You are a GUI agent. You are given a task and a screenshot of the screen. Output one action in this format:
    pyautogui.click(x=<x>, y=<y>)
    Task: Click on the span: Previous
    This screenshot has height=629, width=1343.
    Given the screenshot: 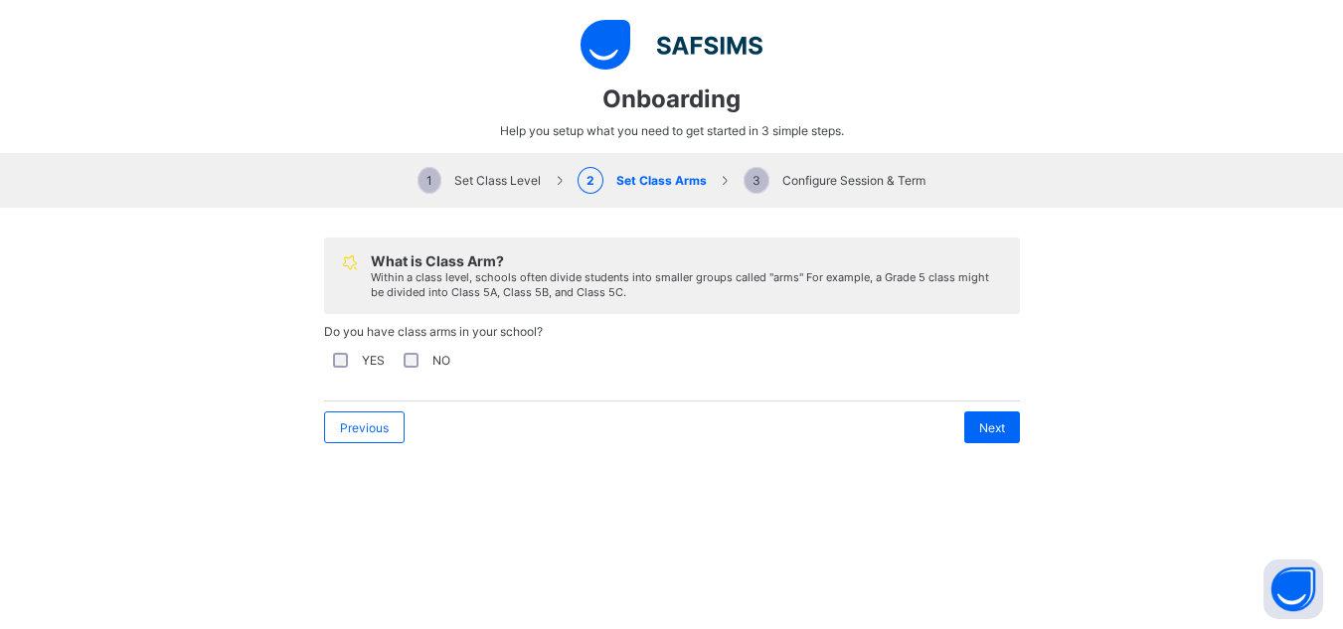 What is the action you would take?
    pyautogui.click(x=364, y=427)
    